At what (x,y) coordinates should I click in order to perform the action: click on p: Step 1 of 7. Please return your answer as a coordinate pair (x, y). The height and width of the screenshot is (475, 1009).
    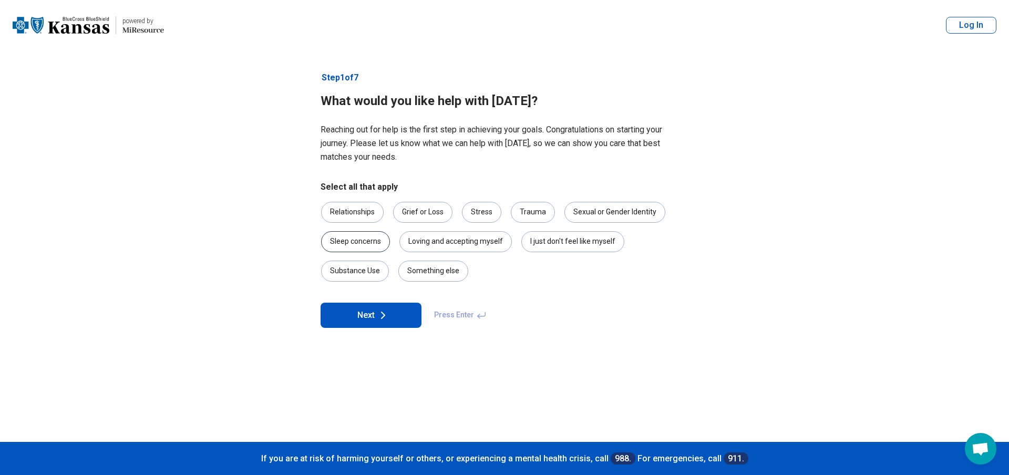
    Looking at the image, I should click on (505, 78).